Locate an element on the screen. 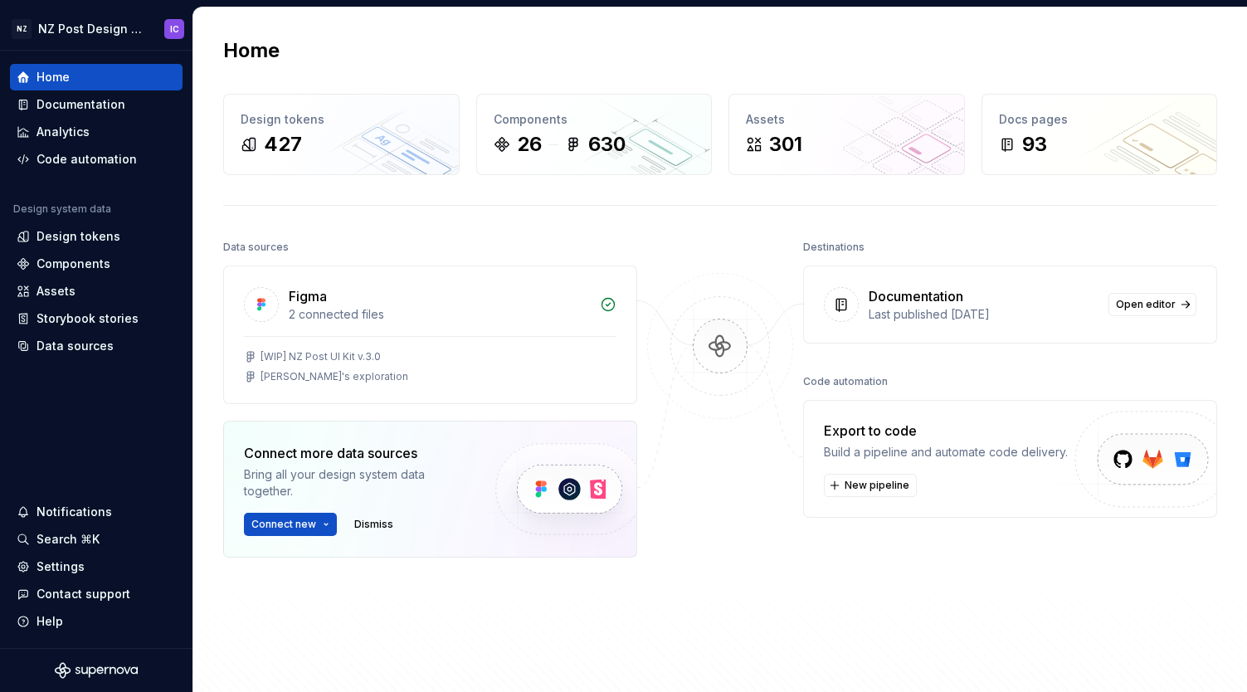 The height and width of the screenshot is (692, 1247). a: Data sources is located at coordinates (96, 346).